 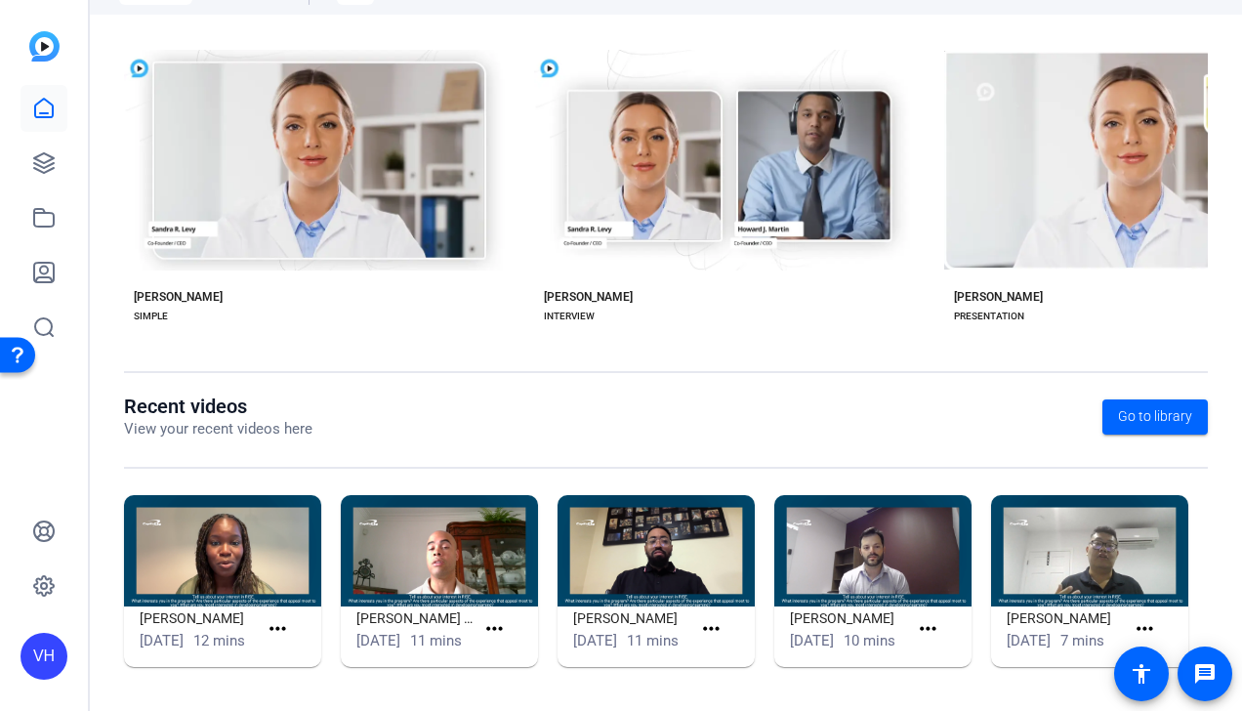 What do you see at coordinates (1155, 417) in the screenshot?
I see `a: Go to library` at bounding box center [1155, 417].